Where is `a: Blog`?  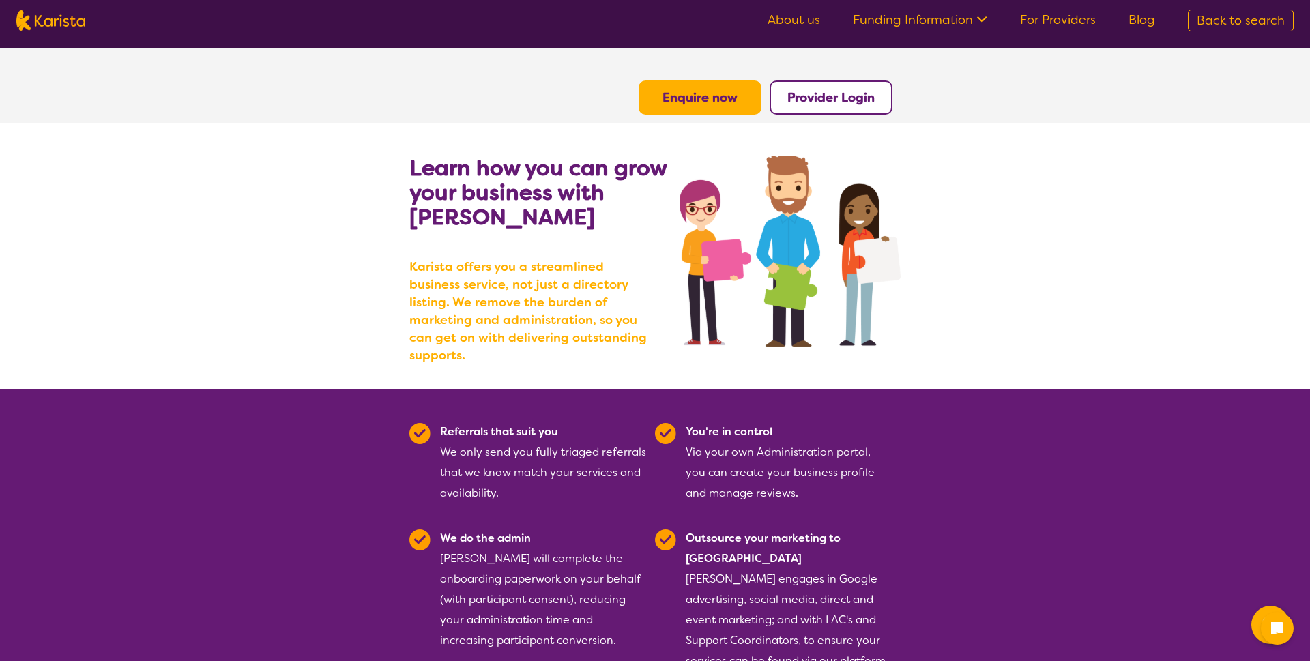 a: Blog is located at coordinates (1142, 20).